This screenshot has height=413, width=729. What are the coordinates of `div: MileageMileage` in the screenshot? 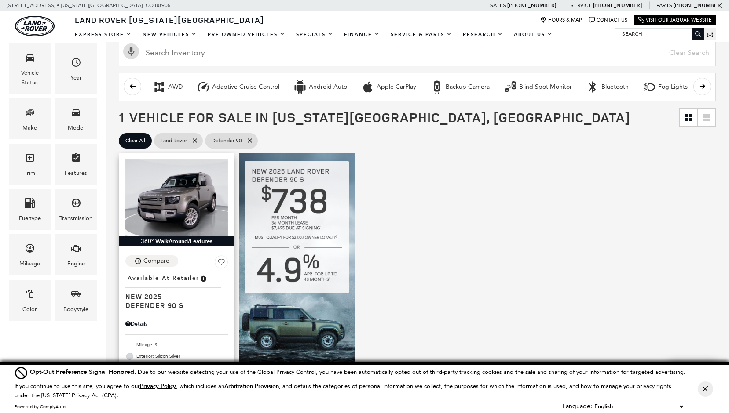 It's located at (29, 255).